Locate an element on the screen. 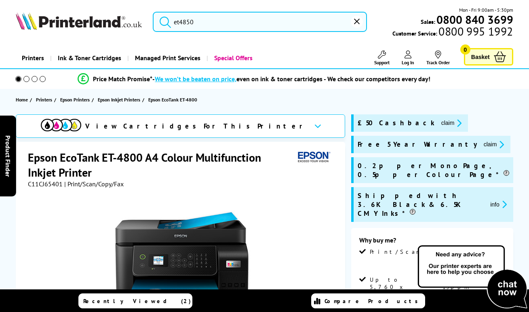 This screenshot has width=529, height=312. span: Recently Viewed (2) is located at coordinates (137, 301).